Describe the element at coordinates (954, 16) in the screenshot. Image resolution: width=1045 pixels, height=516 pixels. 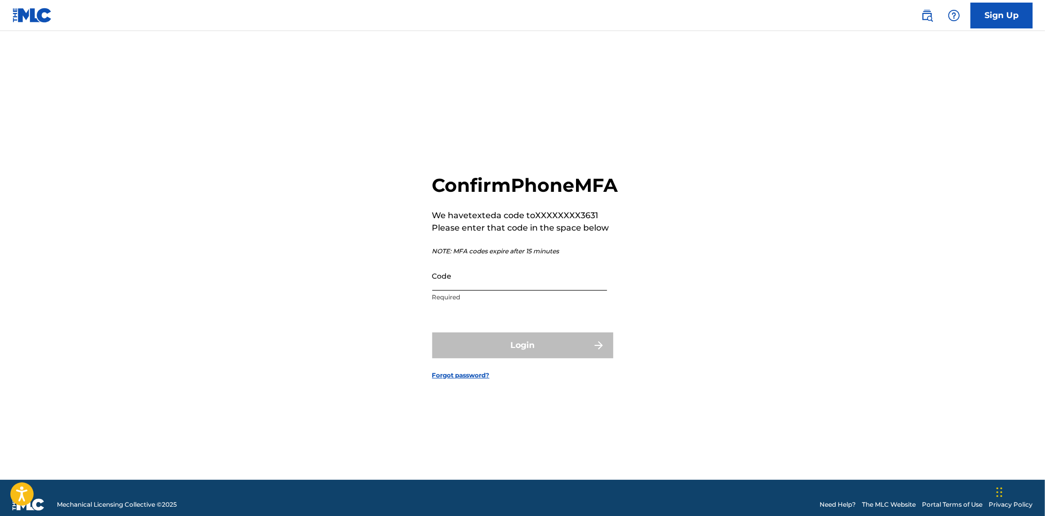
I see `img: help` at that location.